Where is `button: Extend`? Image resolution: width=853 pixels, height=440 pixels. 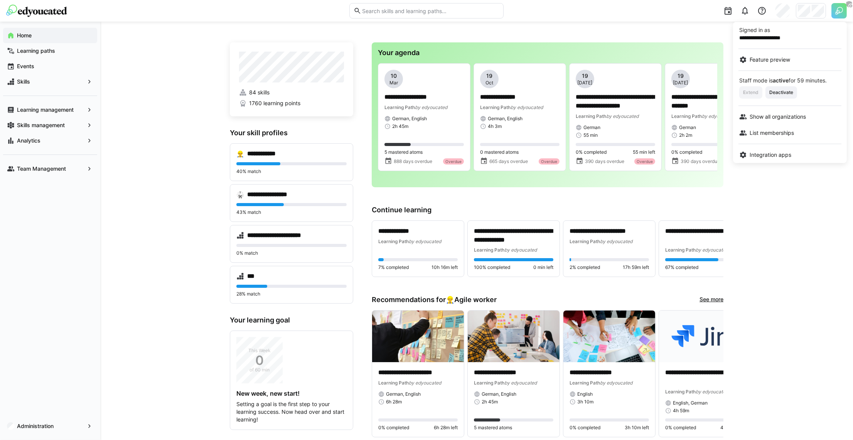 button: Extend is located at coordinates (751, 93).